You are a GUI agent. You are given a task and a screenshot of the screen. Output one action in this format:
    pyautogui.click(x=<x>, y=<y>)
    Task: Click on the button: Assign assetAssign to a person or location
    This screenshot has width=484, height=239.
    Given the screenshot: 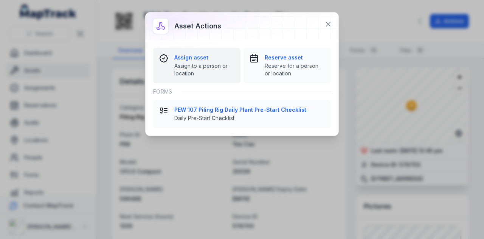 What is the action you would take?
    pyautogui.click(x=197, y=65)
    